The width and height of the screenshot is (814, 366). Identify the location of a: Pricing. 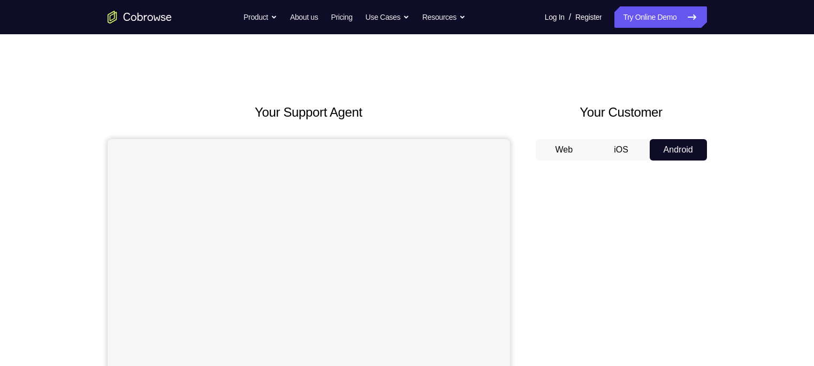
(342, 17).